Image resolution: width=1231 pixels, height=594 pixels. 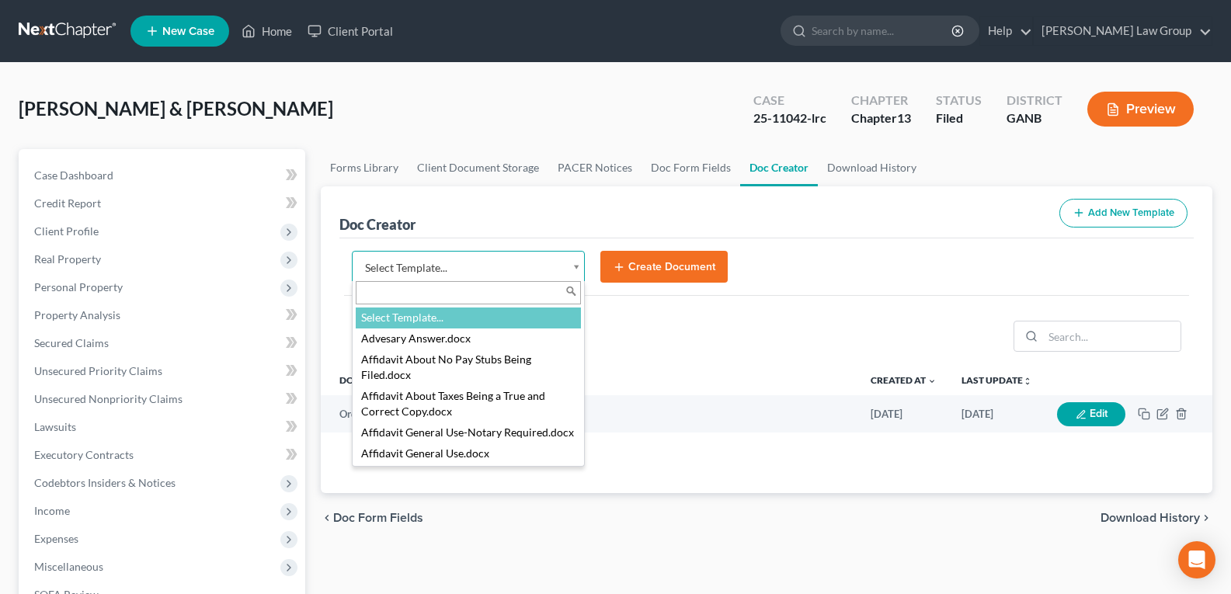 What do you see at coordinates (468, 318) in the screenshot?
I see `div: Select Template...` at bounding box center [468, 318].